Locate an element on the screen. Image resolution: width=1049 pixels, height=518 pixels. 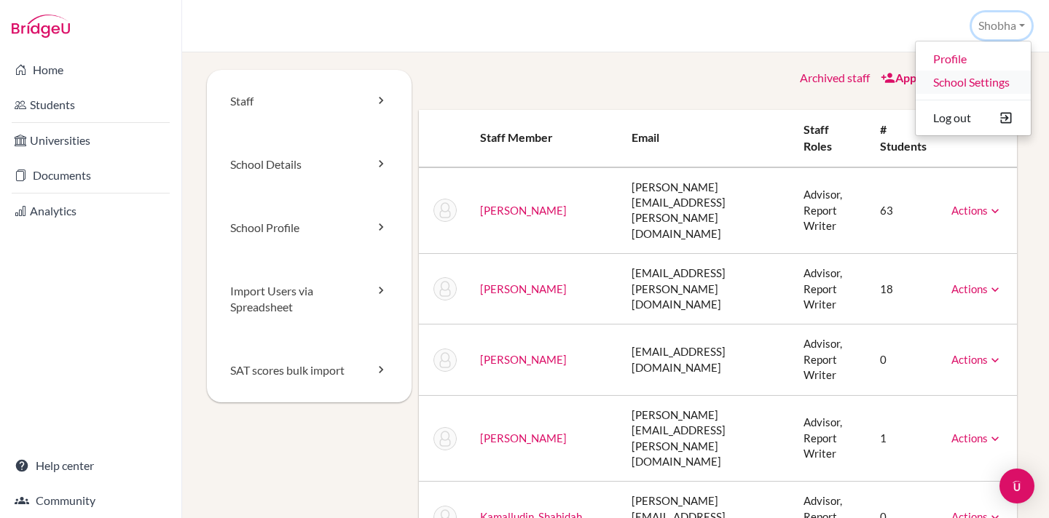
img: Krishti Chatterjee is located at coordinates (445, 360).